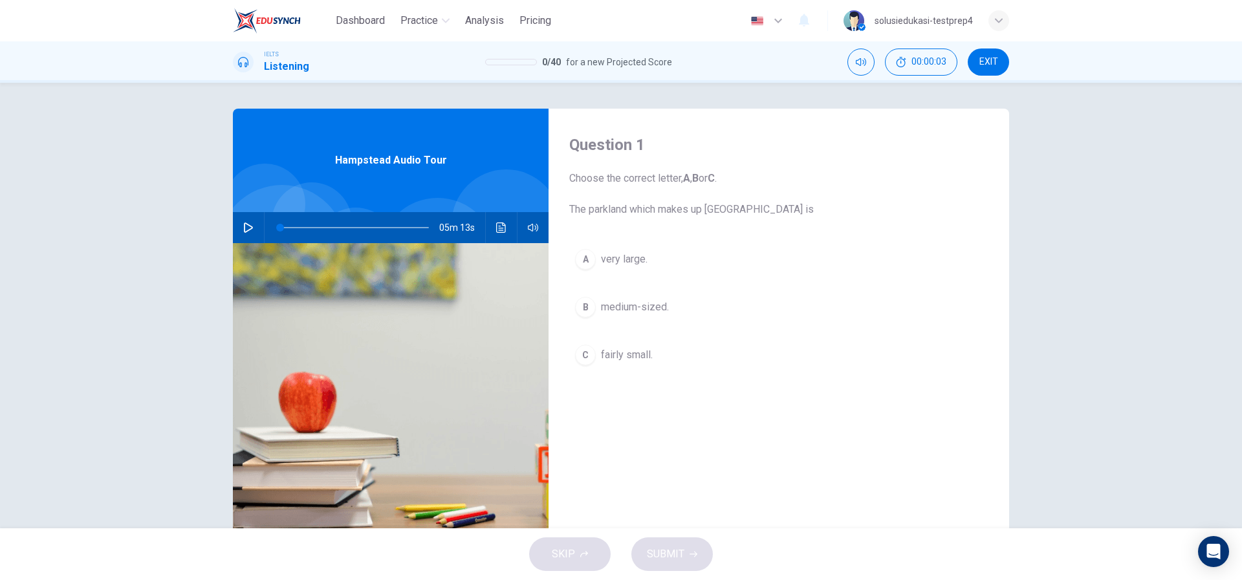 Image resolution: width=1242 pixels, height=580 pixels. What do you see at coordinates (988, 62) in the screenshot?
I see `button: EXIT` at bounding box center [988, 62].